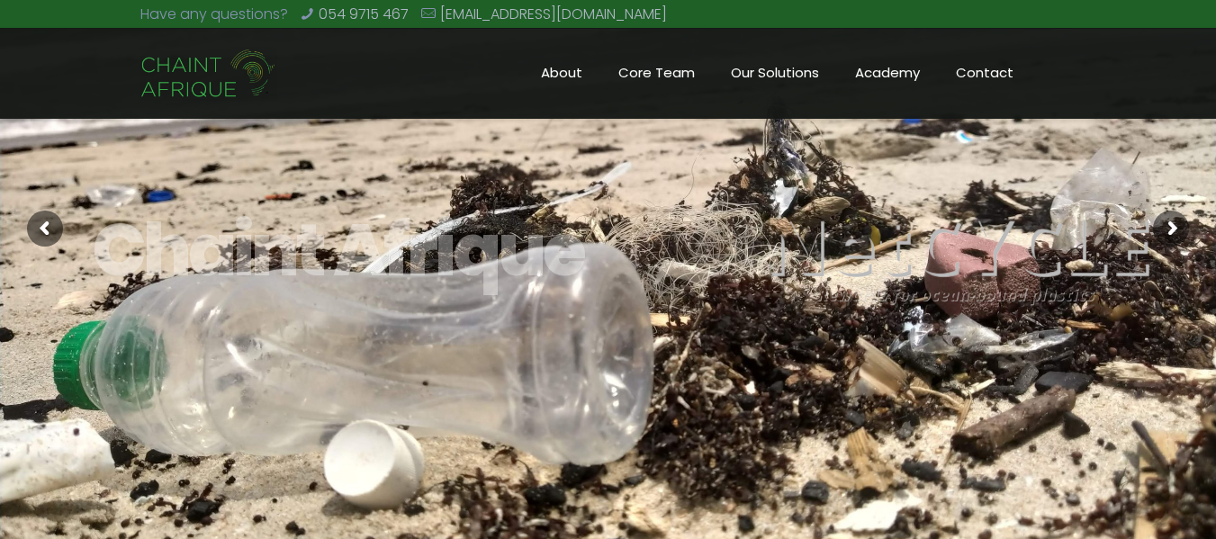 The width and height of the screenshot is (1216, 539). I want to click on img: NetCYCLE_600x600-removebg-preview.png, so click(956, 250).